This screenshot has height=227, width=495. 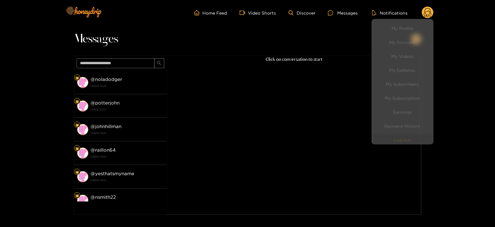 I want to click on a: Earnings, so click(x=403, y=109).